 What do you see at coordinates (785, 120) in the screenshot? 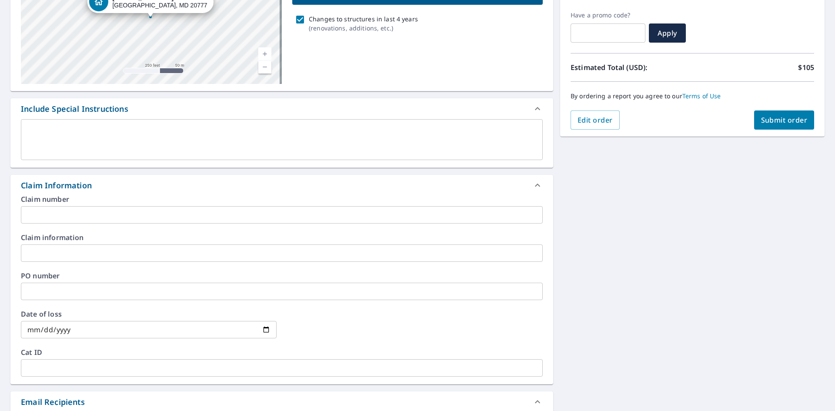
I see `span: Submit order` at bounding box center [785, 120].